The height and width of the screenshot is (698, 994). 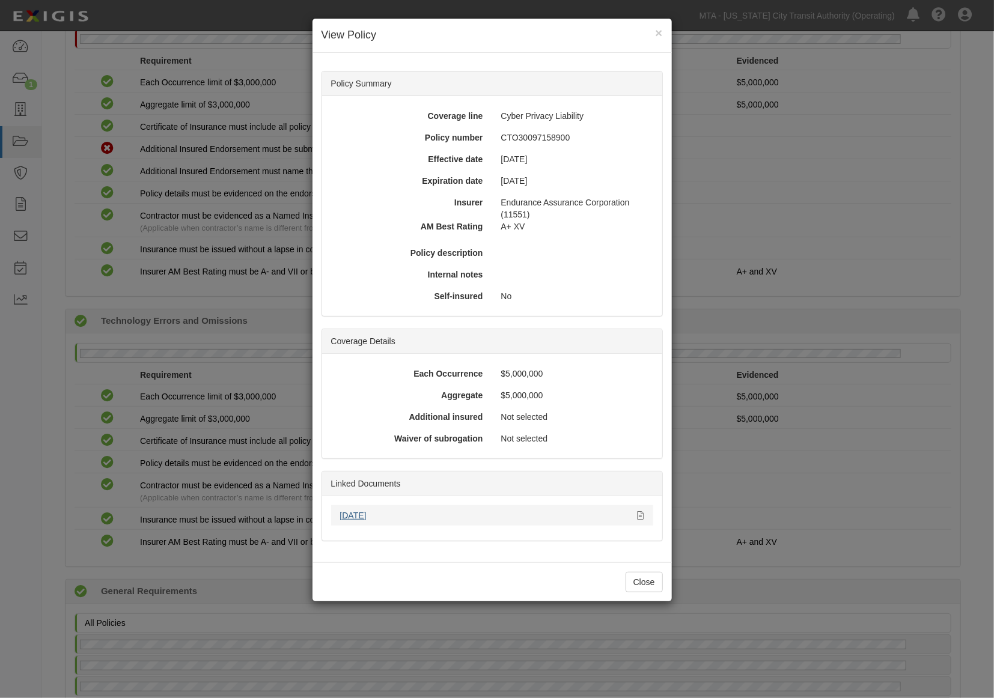 What do you see at coordinates (409, 395) in the screenshot?
I see `div: Aggregate` at bounding box center [409, 395].